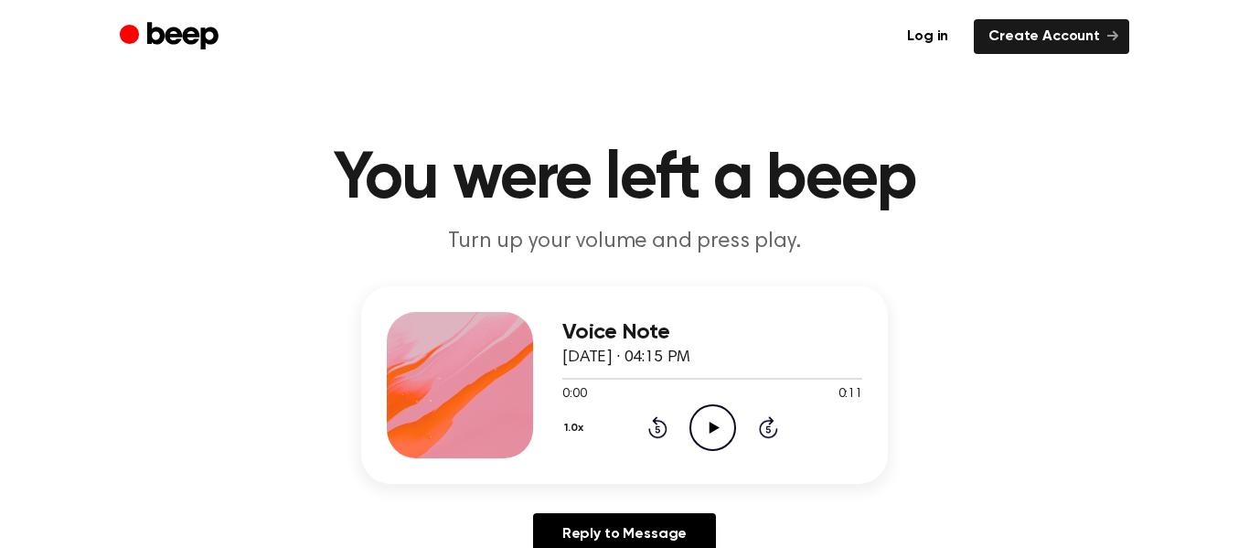  Describe the element at coordinates (851, 394) in the screenshot. I see `span: 0:11` at that location.